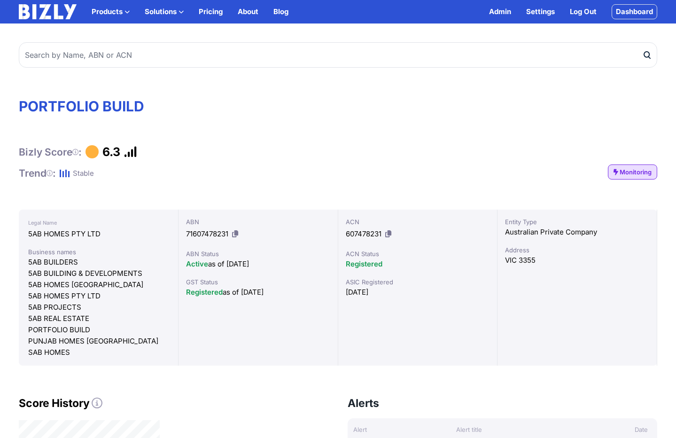 The height and width of the screenshot is (438, 676). What do you see at coordinates (111, 152) in the screenshot?
I see `h1: 6.3` at bounding box center [111, 152].